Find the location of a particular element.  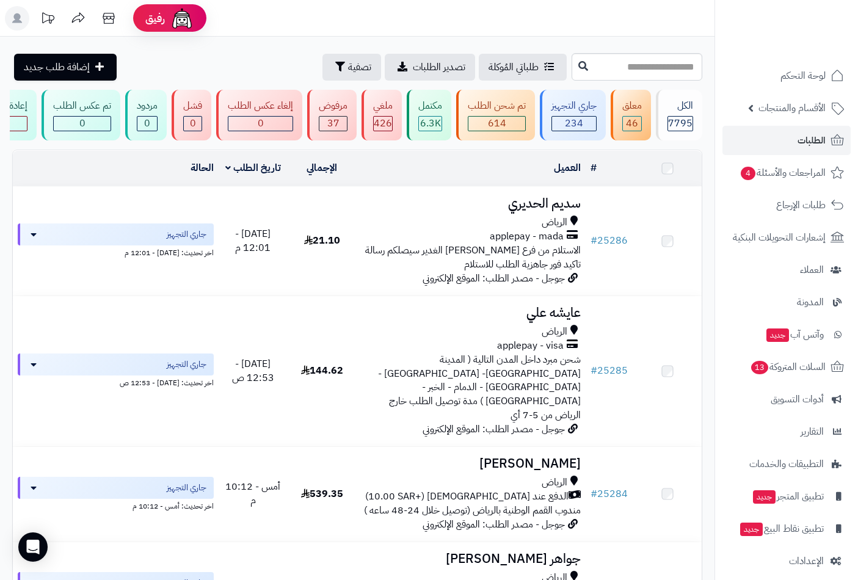

a: تم عكس الطلب 0 is located at coordinates (81, 115).